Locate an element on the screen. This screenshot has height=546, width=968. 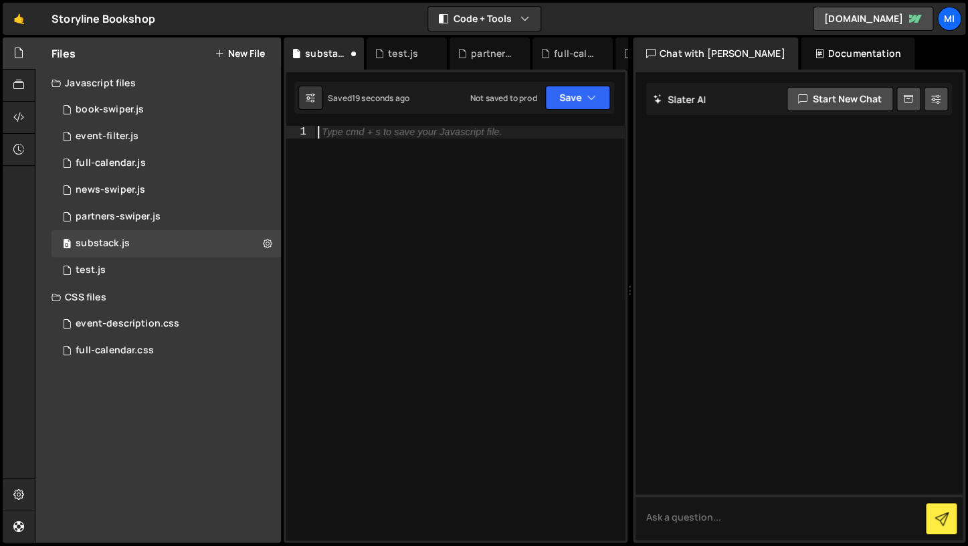
div: full-calendar.css is located at coordinates (114, 351).